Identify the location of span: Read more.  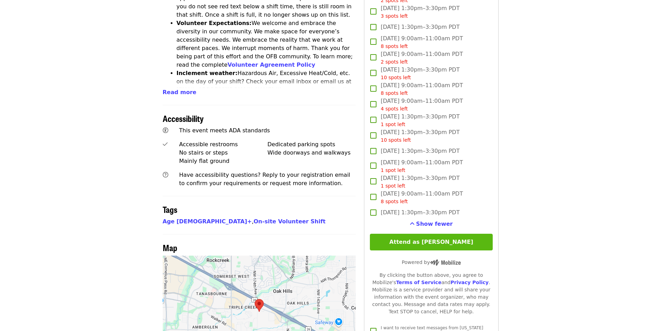
(179, 92).